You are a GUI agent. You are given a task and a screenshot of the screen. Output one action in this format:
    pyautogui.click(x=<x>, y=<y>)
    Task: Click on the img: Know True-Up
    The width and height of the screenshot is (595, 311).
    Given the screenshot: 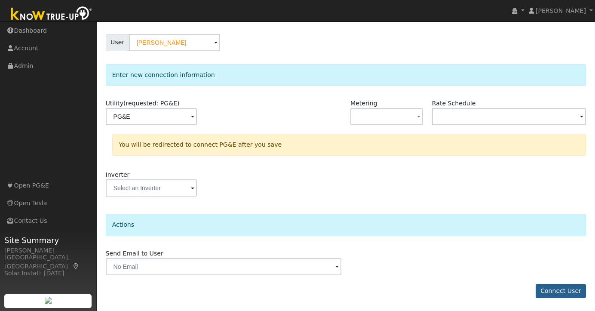 What is the action you would take?
    pyautogui.click(x=52, y=14)
    